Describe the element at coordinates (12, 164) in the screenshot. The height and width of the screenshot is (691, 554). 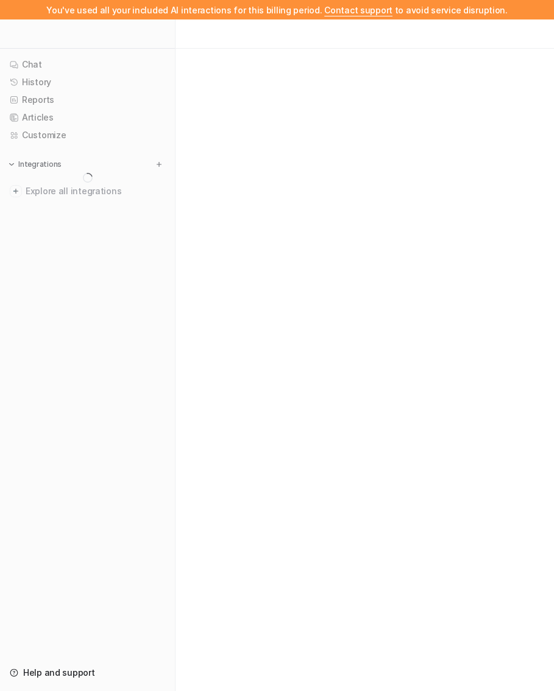
I see `img: expand menu` at that location.